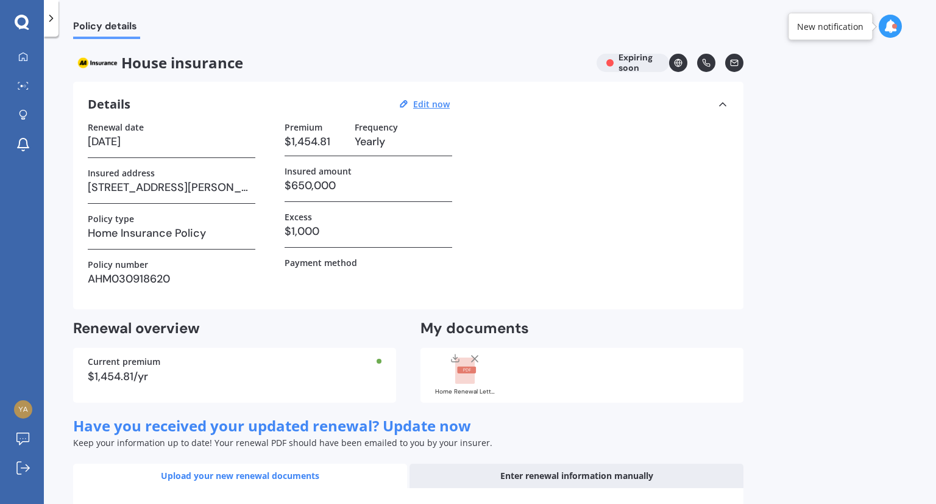 This screenshot has height=504, width=936. I want to click on label: Renewal date, so click(116, 127).